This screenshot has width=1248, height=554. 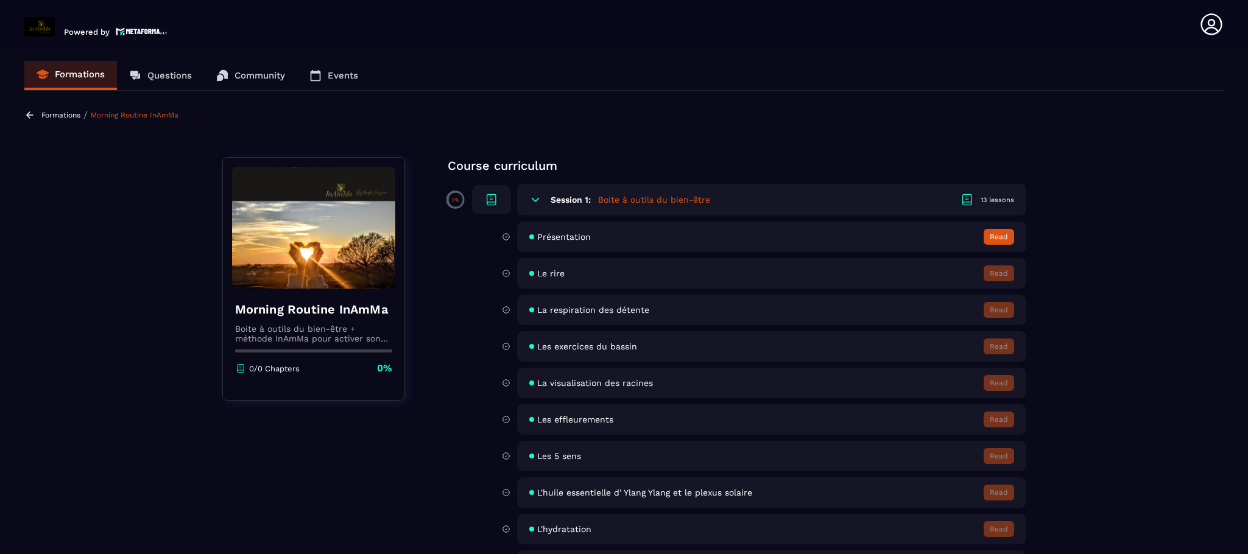 I want to click on span: Les effleurements, so click(x=575, y=420).